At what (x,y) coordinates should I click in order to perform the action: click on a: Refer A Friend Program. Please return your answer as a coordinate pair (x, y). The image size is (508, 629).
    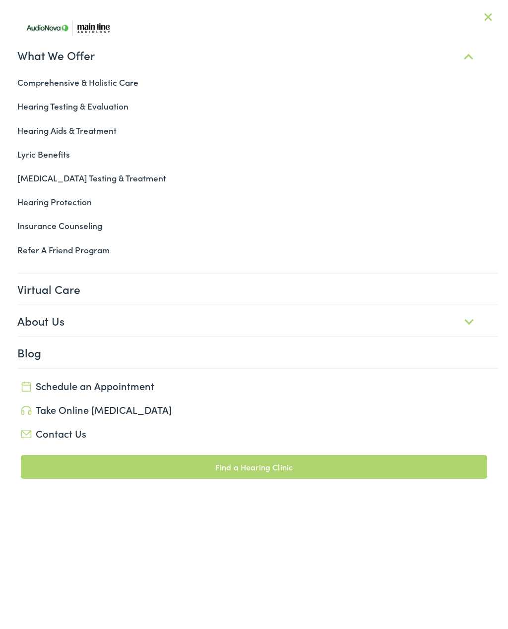
    Looking at the image, I should click on (253, 250).